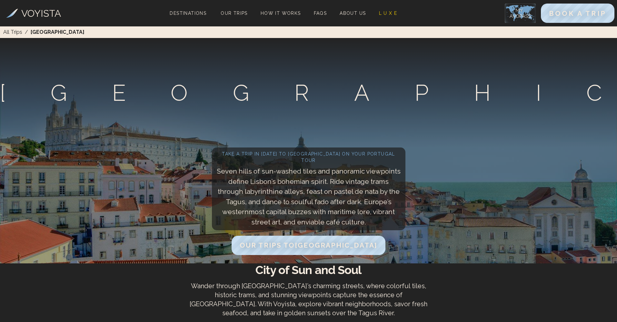  Describe the element at coordinates (34, 13) in the screenshot. I see `a: VOYISTA` at that location.